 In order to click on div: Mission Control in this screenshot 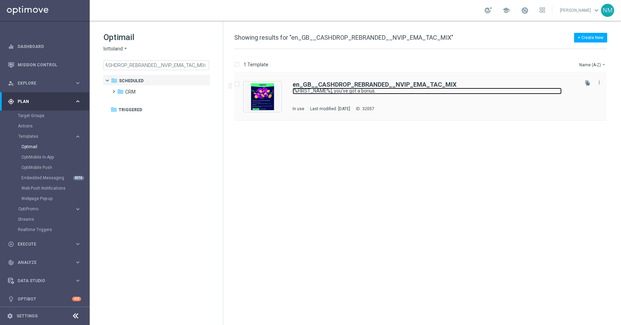, I will do `click(45, 65)`.